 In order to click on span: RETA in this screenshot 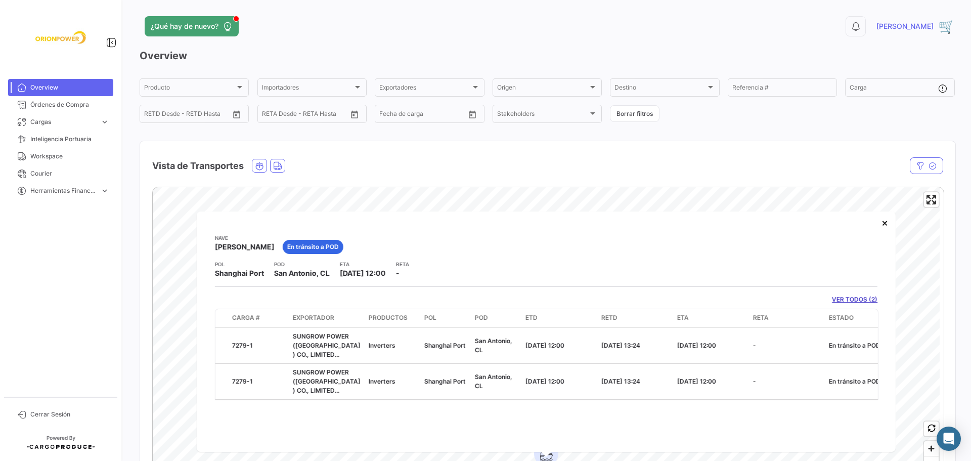, I will do `click(760, 317)`.